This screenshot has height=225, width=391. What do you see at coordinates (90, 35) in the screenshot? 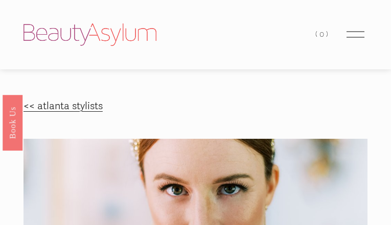
I see `img: Beauty Asylum | Bridal Hair &amp; Makeup Charlotte &amp; Atlanta` at bounding box center [90, 35].